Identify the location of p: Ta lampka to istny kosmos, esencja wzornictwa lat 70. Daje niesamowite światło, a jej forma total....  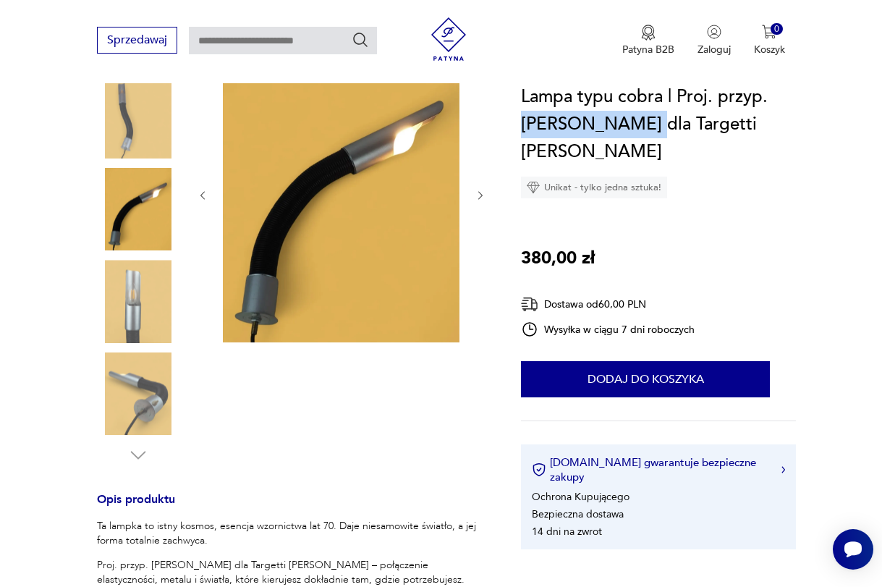
(292, 533).